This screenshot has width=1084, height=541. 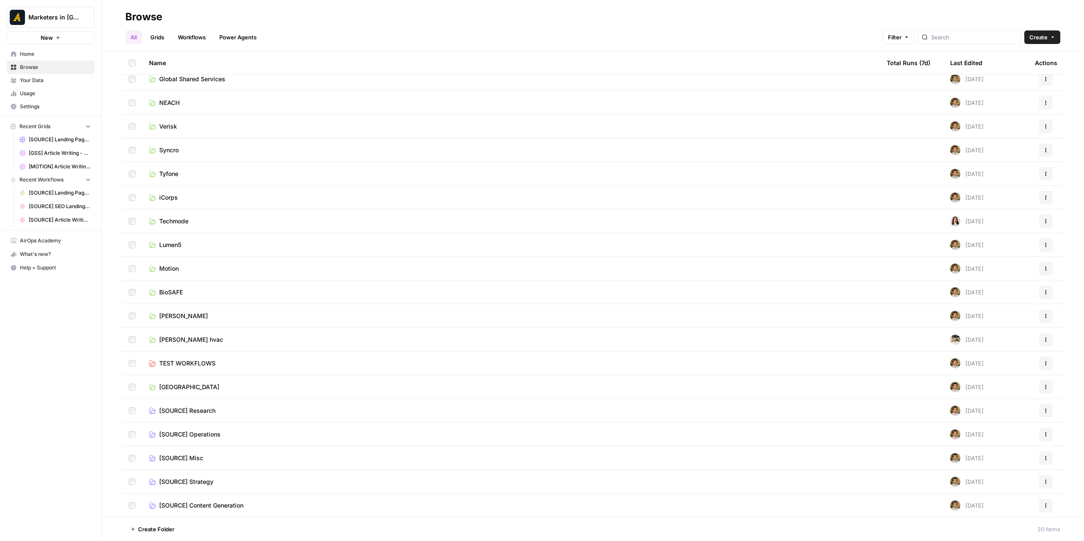 What do you see at coordinates (50, 17) in the screenshot?
I see `button: Workspace: Marketers in Demand` at bounding box center [50, 17].